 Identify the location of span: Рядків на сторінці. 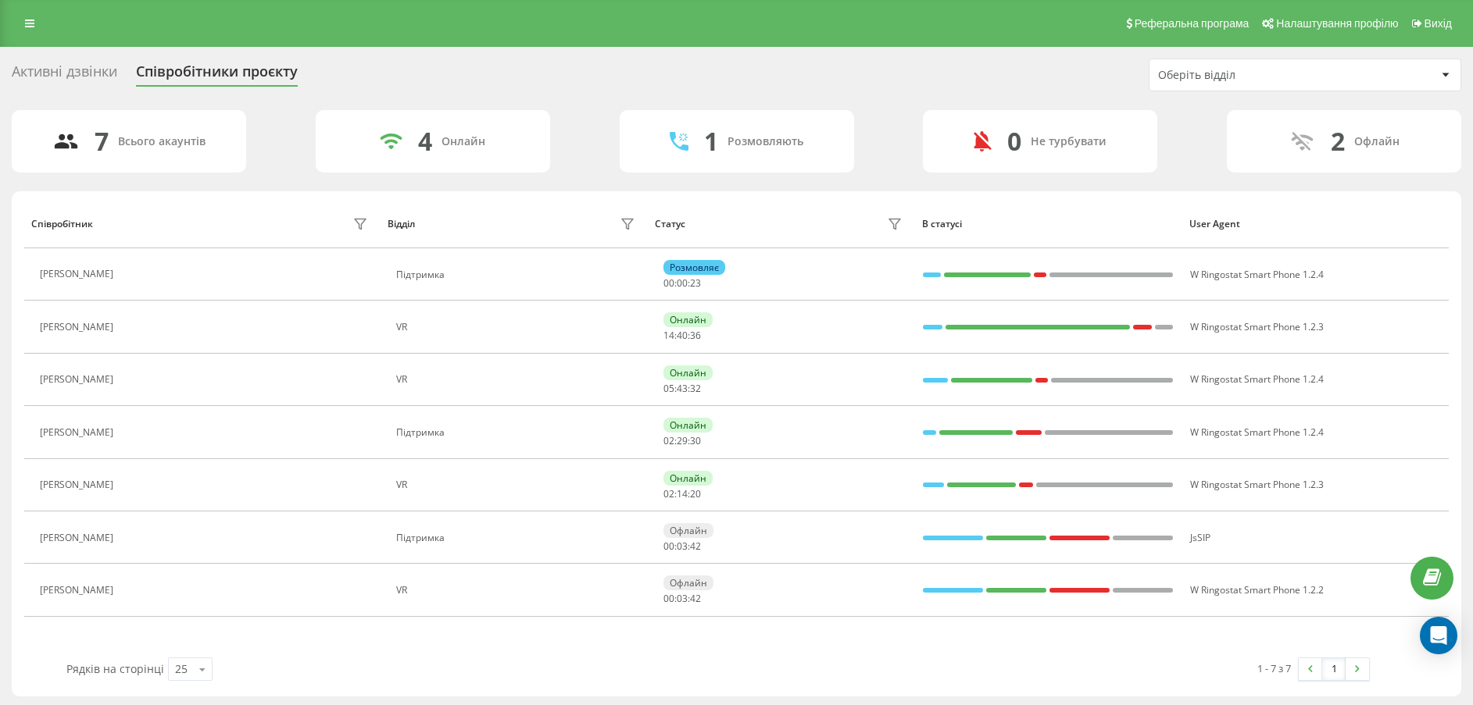
(115, 669).